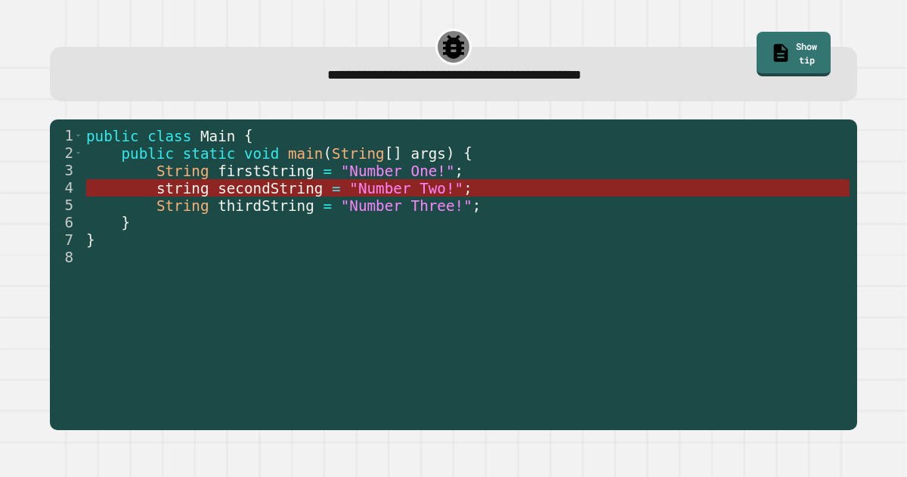 The image size is (907, 477). Describe the element at coordinates (67, 240) in the screenshot. I see `div: 7` at that location.